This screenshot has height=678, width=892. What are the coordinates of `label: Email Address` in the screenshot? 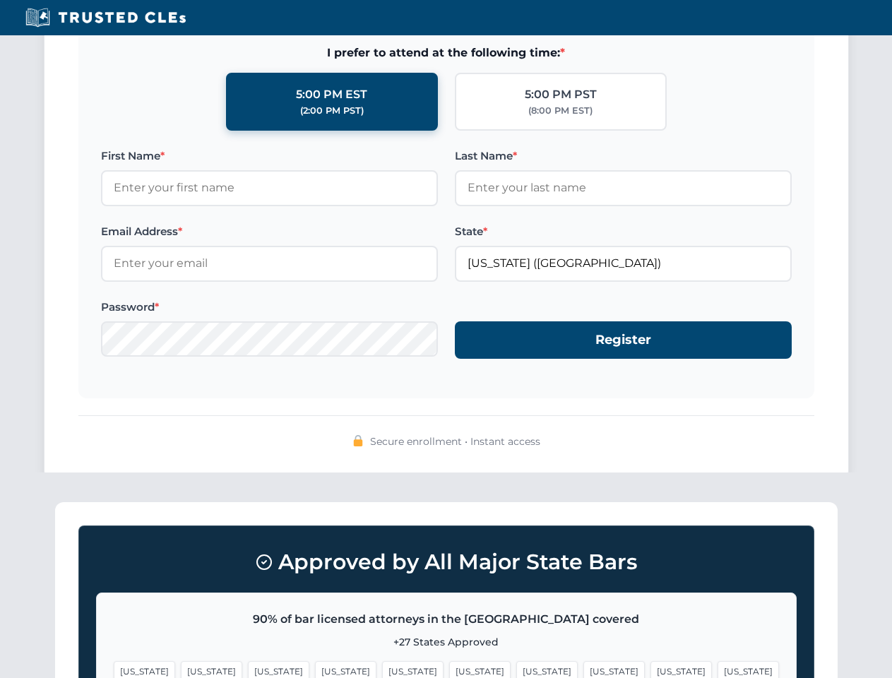 It's located at (269, 232).